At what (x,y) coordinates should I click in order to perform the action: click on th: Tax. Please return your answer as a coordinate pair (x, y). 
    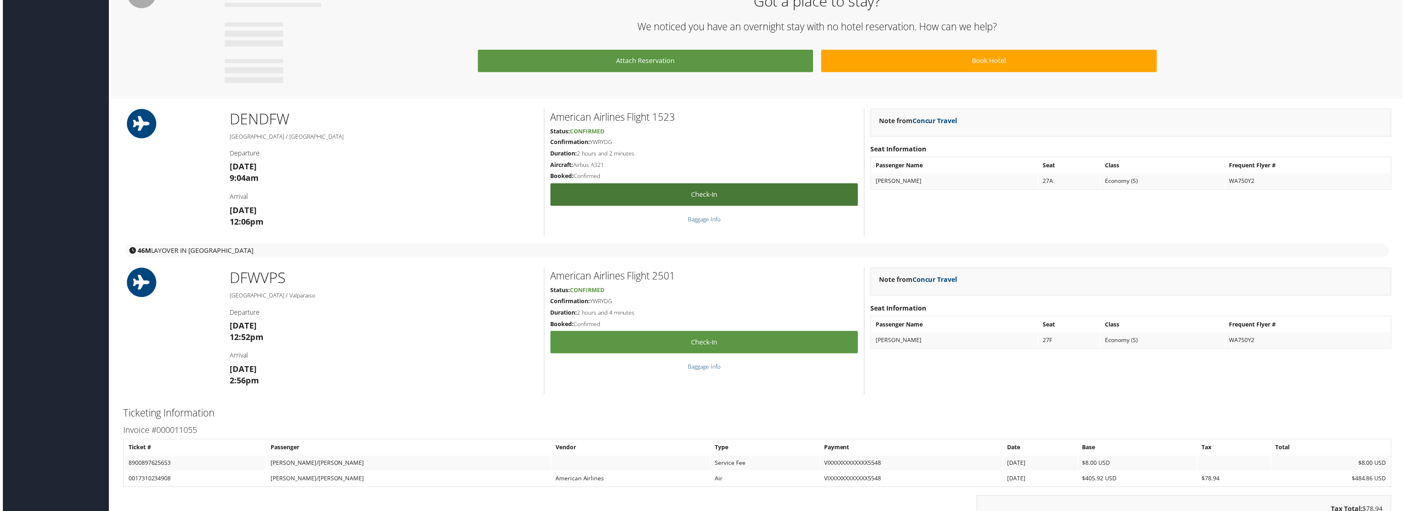
    Looking at the image, I should click on (1236, 450).